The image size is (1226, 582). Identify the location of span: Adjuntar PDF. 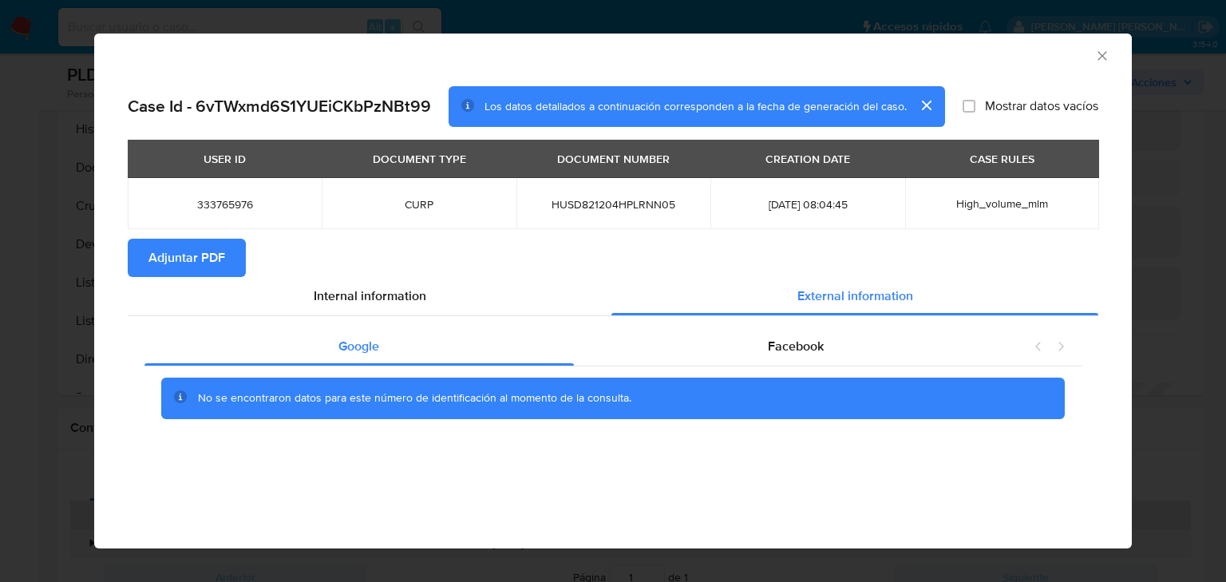
(187, 258).